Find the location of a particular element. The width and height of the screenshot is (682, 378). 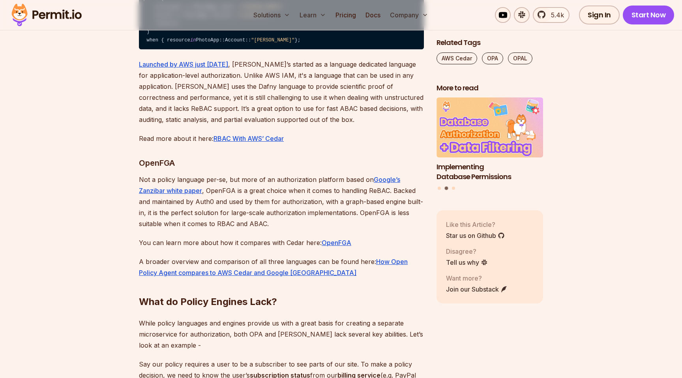

a: 5.4k is located at coordinates (551, 15).